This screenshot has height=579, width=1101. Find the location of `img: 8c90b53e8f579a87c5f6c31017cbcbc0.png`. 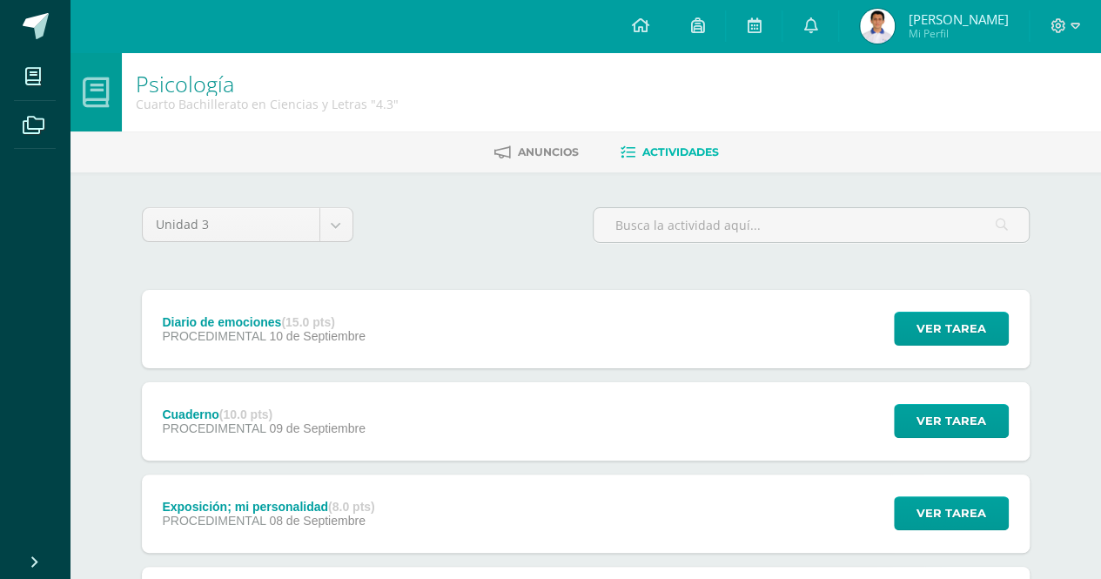

img: 8c90b53e8f579a87c5f6c31017cbcbc0.png is located at coordinates (877, 26).